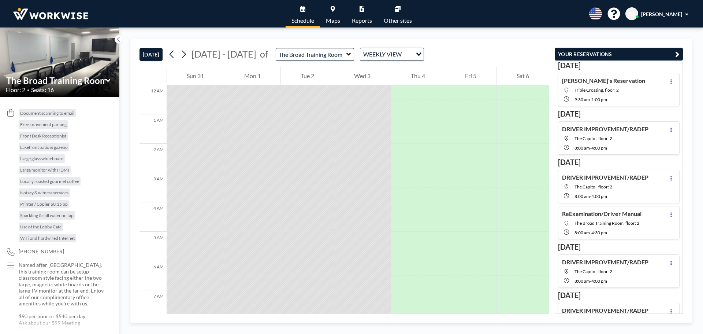  Describe the element at coordinates (619, 54) in the screenshot. I see `button: YOUR RESERVATIONS` at that location.